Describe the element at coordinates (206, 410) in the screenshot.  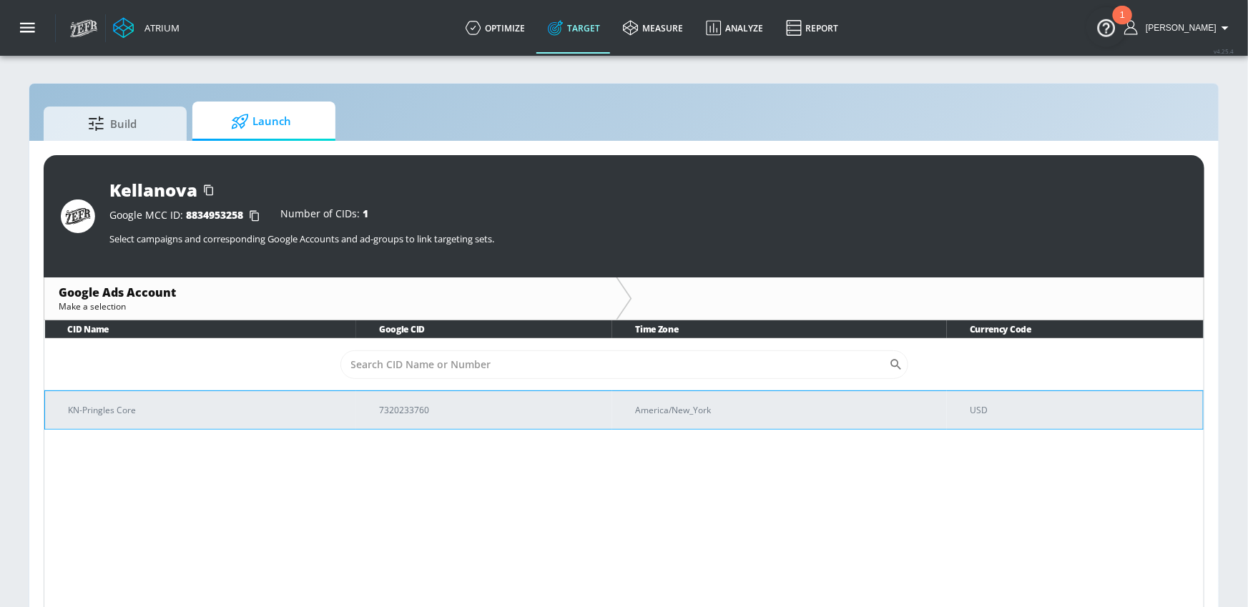
I see `p: KN-Pringles Core` at that location.